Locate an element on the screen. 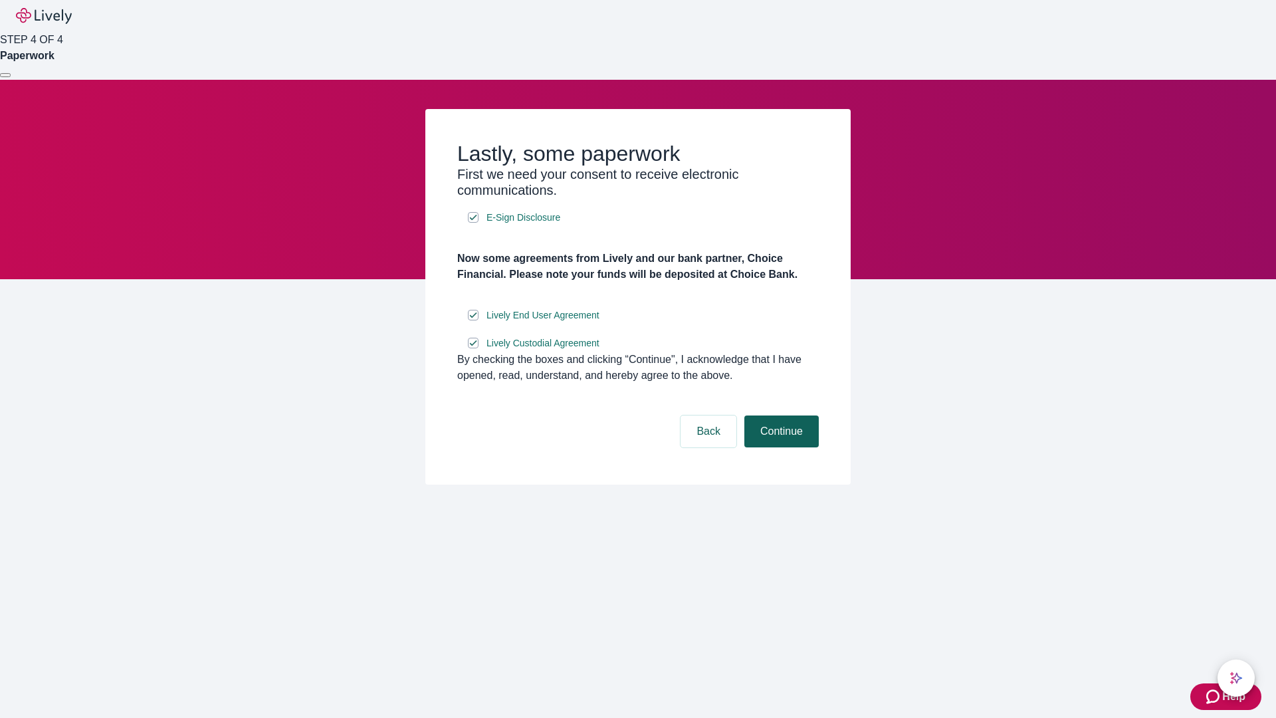  span: Lively Custodial Agreement is located at coordinates (543, 343).